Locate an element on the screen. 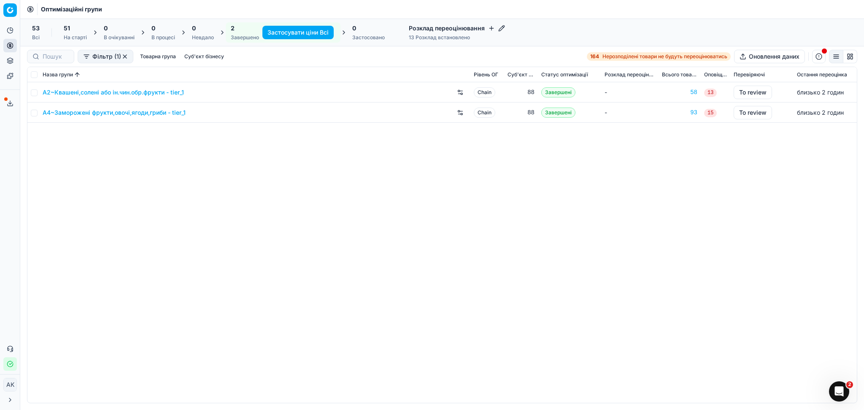 The height and width of the screenshot is (410, 864). h4: Розклад переоцінювання is located at coordinates (457, 28).